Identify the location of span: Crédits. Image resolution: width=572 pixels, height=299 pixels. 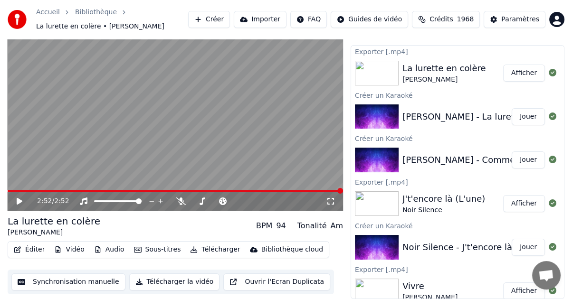
(441, 19).